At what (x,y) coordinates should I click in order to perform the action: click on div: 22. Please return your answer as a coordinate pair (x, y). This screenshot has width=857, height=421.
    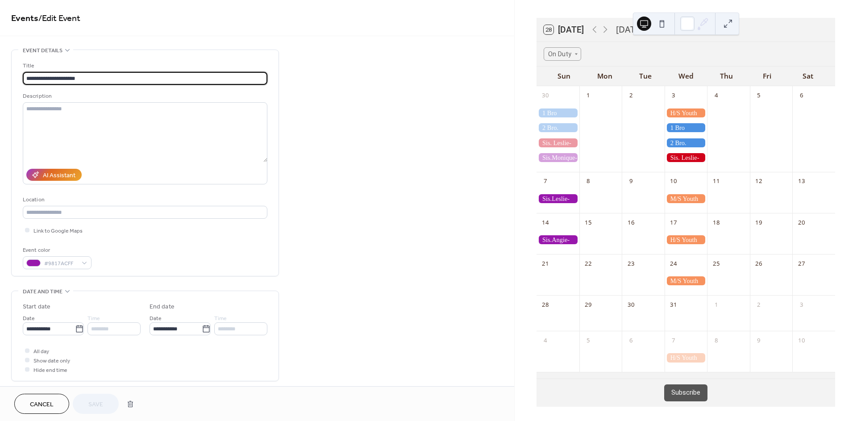
    Looking at the image, I should click on (588, 263).